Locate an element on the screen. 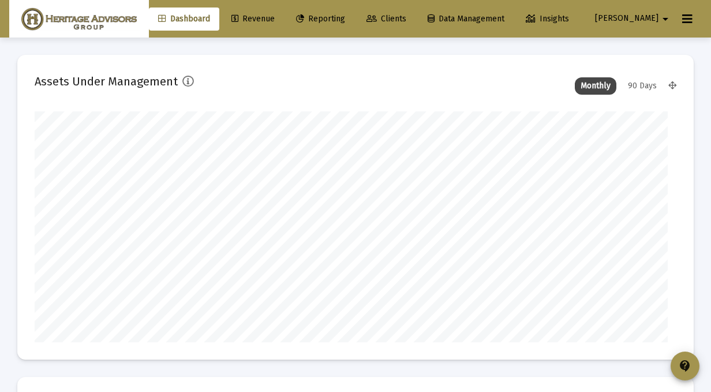 The height and width of the screenshot is (392, 711). a: Data Management is located at coordinates (466, 19).